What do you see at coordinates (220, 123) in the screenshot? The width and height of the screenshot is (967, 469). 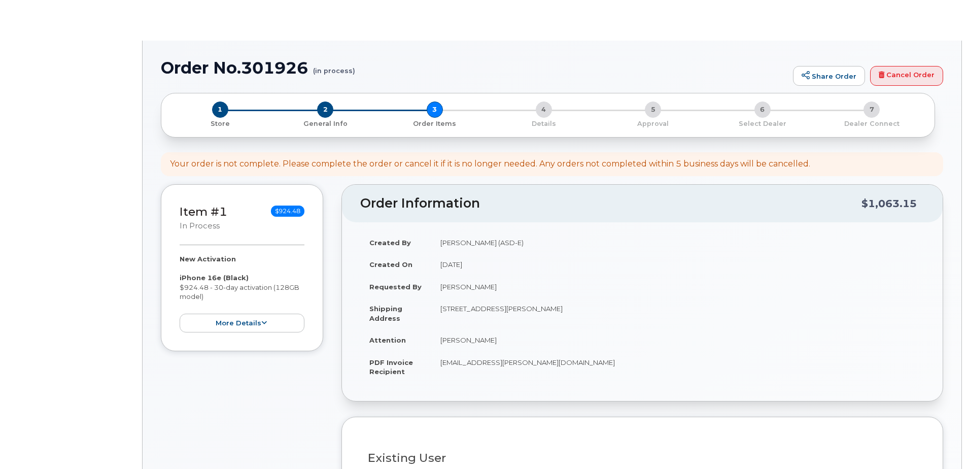 I see `a: 1 Store` at bounding box center [220, 123].